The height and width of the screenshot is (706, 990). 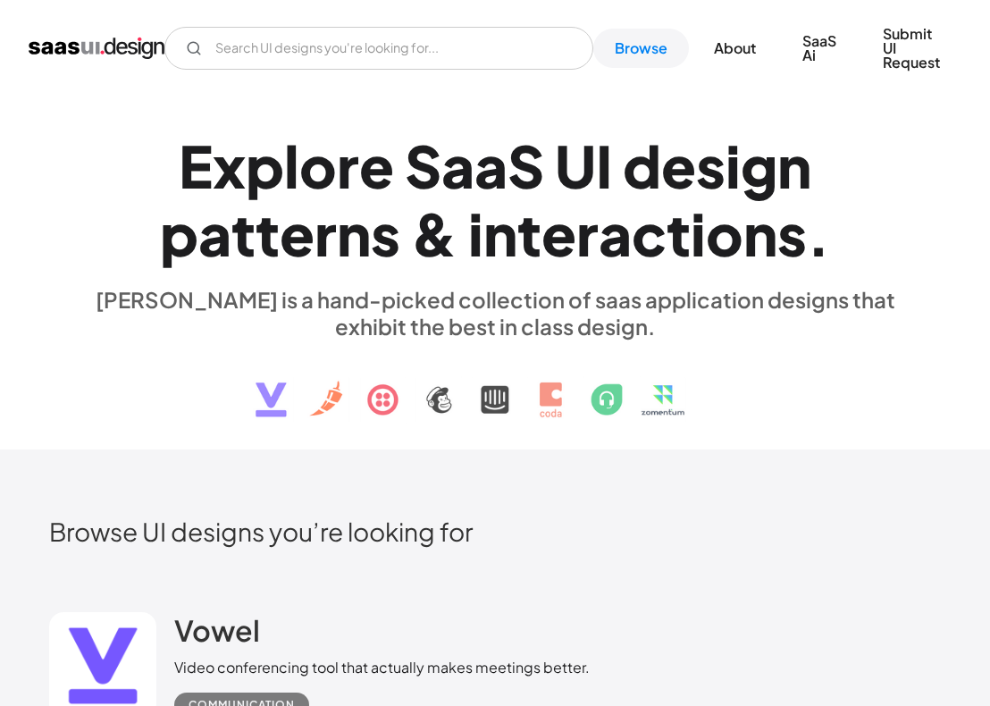 I want to click on div: x, so click(x=229, y=165).